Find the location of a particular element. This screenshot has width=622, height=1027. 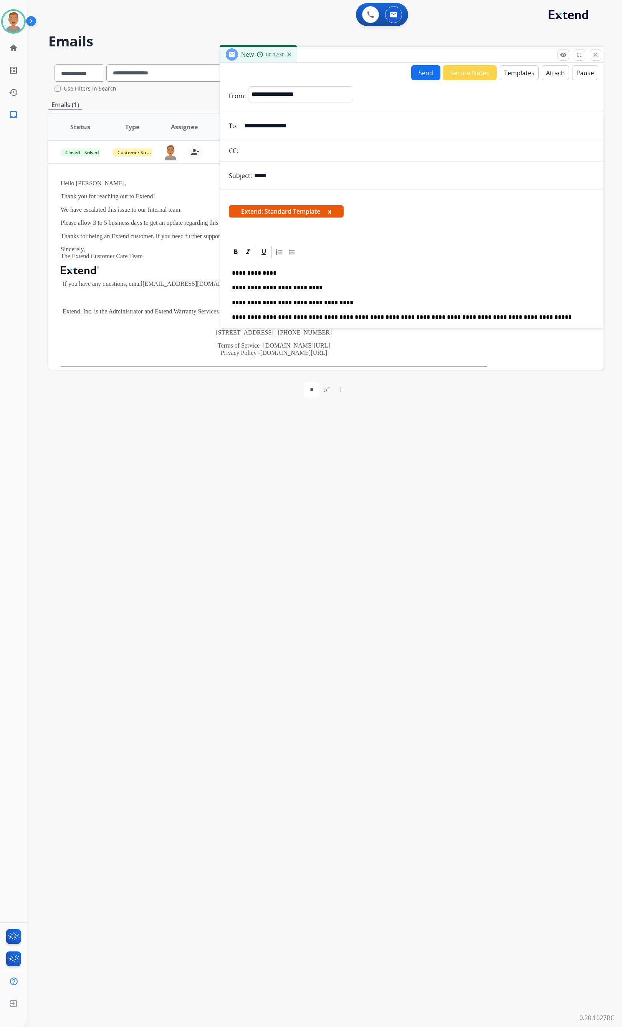

label: Use Filters In Search is located at coordinates (90, 89).